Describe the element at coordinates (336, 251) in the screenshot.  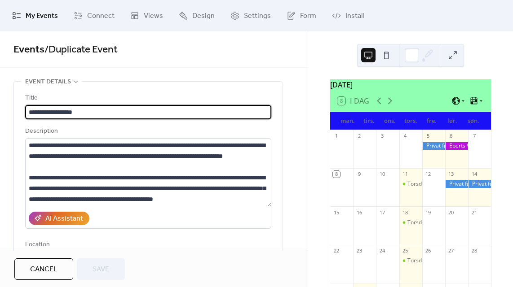
I see `div: 22` at that location.